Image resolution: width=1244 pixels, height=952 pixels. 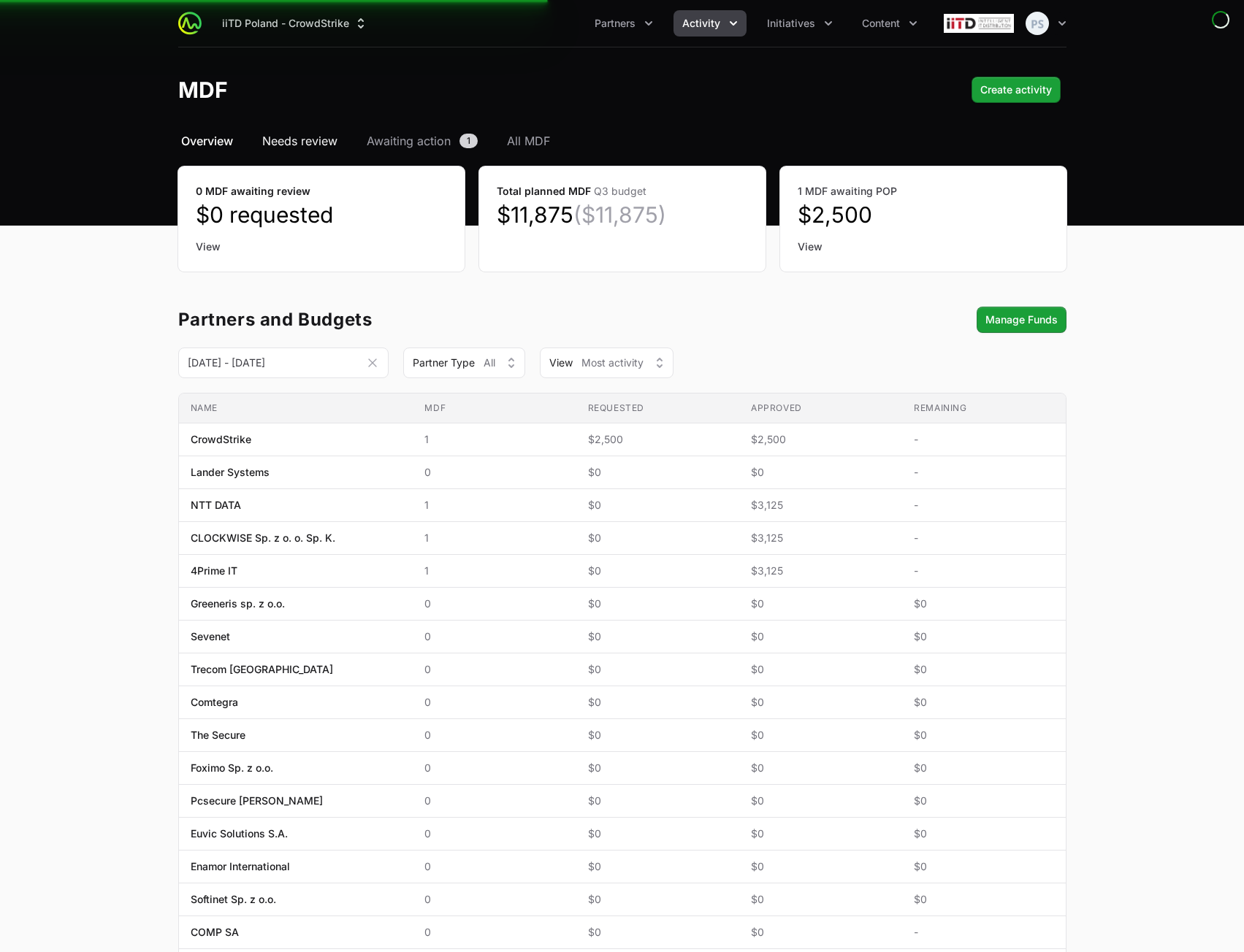 I want to click on span: Create activity, so click(x=1016, y=90).